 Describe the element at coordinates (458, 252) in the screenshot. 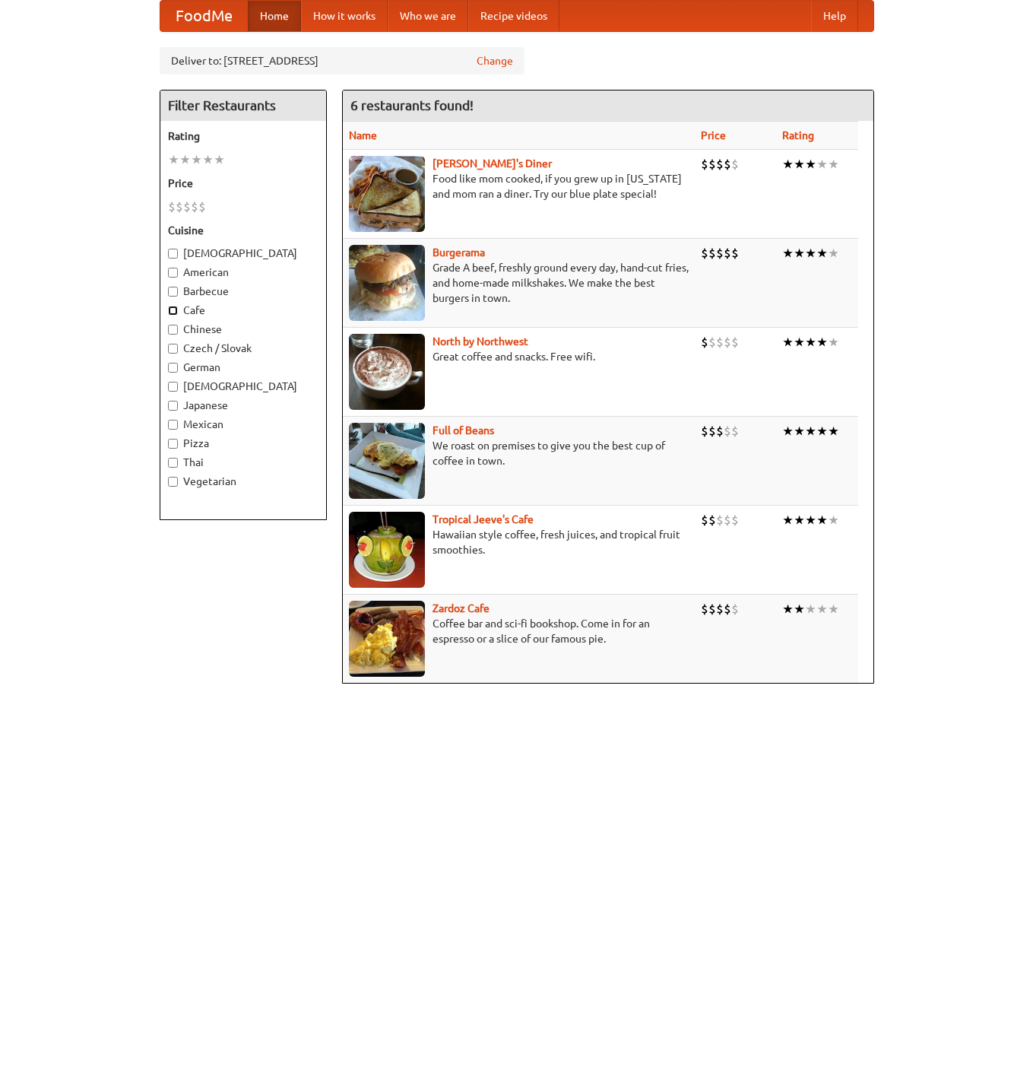

I see `b: Burgerama` at that location.